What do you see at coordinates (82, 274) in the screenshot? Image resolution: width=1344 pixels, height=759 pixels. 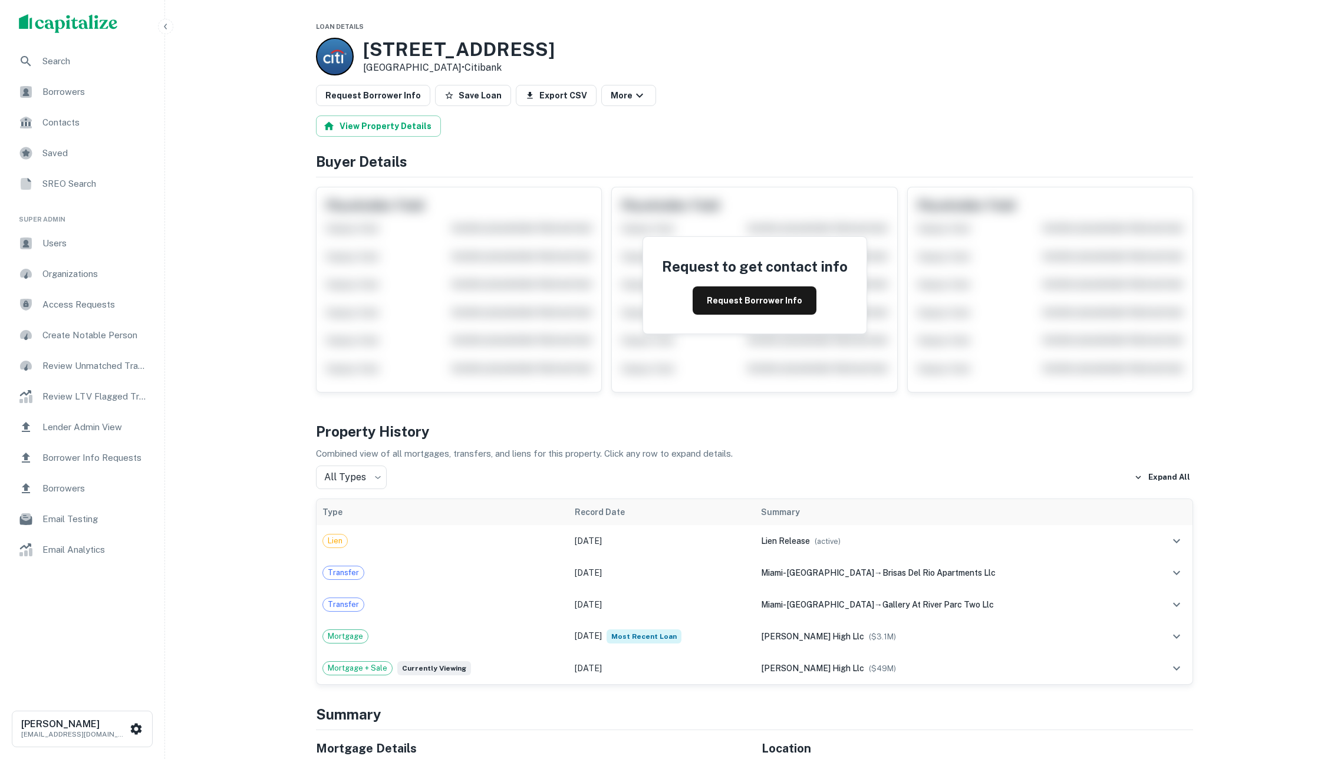 I see `a: Organizations` at bounding box center [82, 274].